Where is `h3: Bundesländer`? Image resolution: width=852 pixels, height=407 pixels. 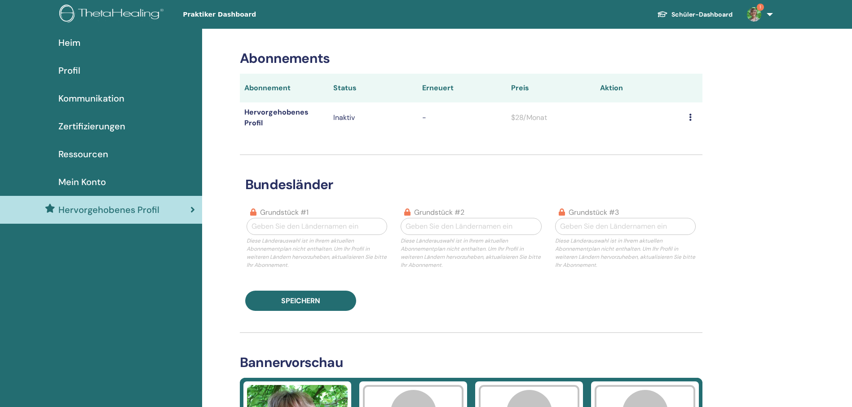
h3: Bundesländer is located at coordinates (471, 185).